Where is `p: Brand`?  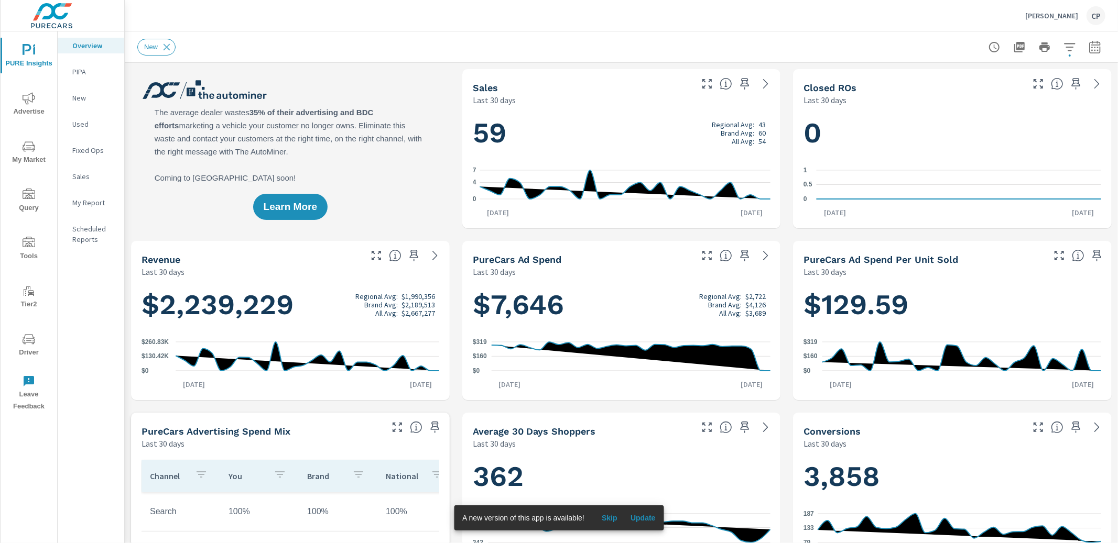
p: Brand is located at coordinates (325, 476).